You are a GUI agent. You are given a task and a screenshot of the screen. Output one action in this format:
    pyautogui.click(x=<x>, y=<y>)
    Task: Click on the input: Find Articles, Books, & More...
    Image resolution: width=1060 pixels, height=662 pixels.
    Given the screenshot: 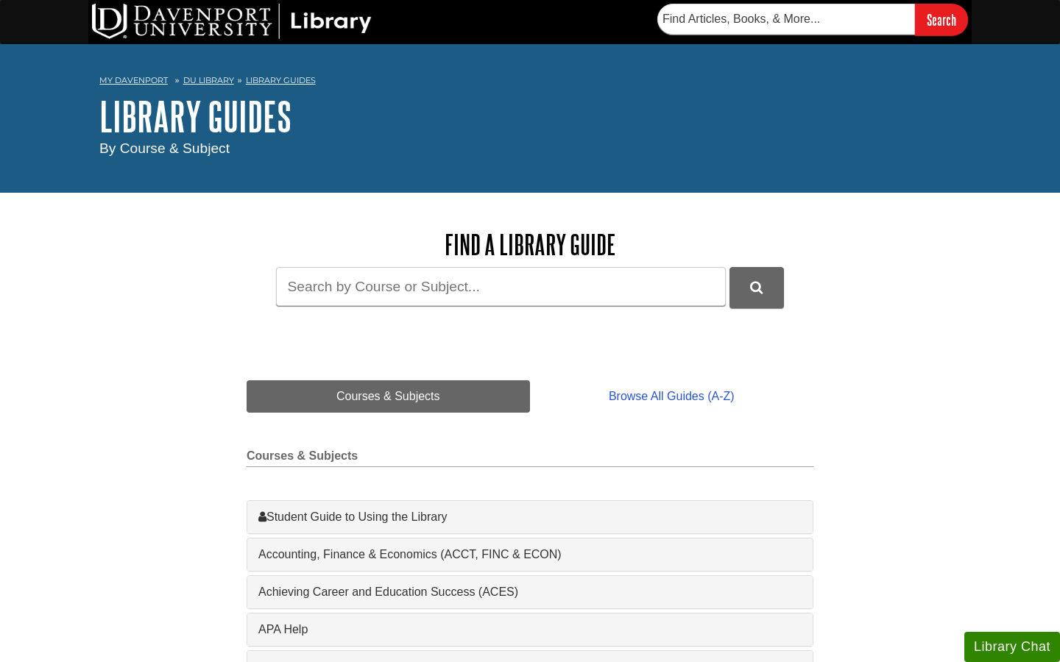 What is the action you would take?
    pyautogui.click(x=786, y=19)
    